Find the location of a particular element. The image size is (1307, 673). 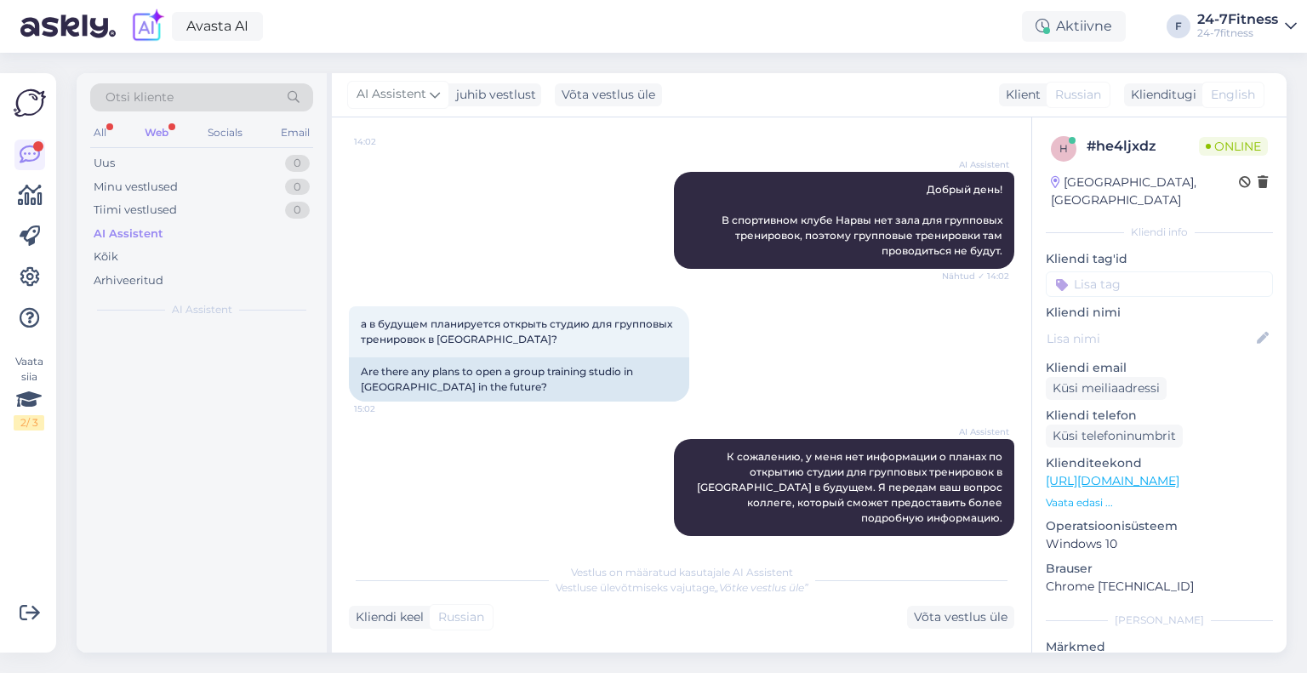

div: Email is located at coordinates (295, 133).